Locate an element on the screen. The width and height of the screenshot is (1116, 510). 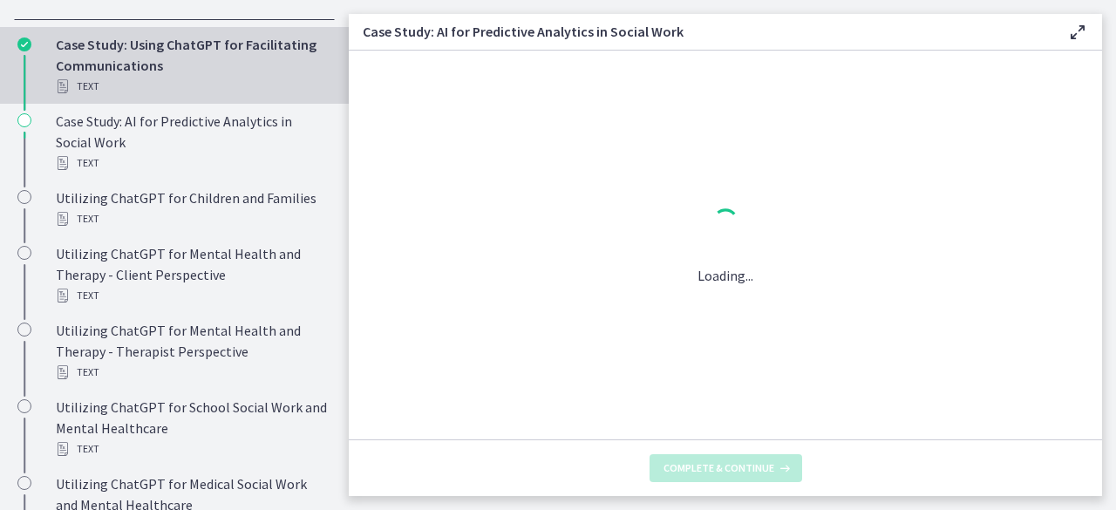
span: Complete & continue is located at coordinates (718, 468).